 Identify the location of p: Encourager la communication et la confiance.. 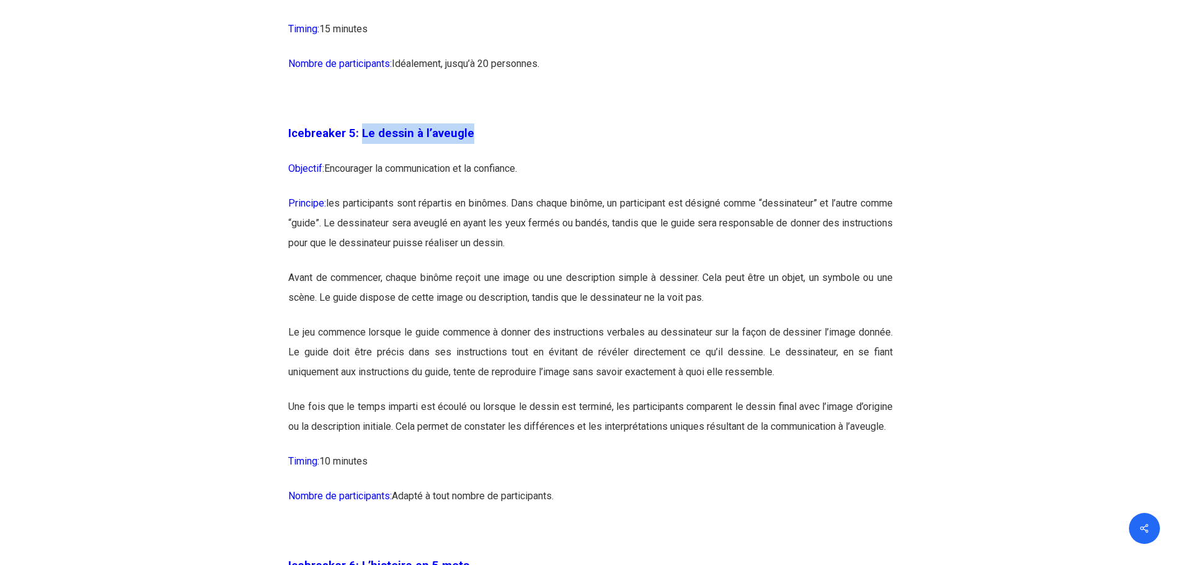
(590, 176).